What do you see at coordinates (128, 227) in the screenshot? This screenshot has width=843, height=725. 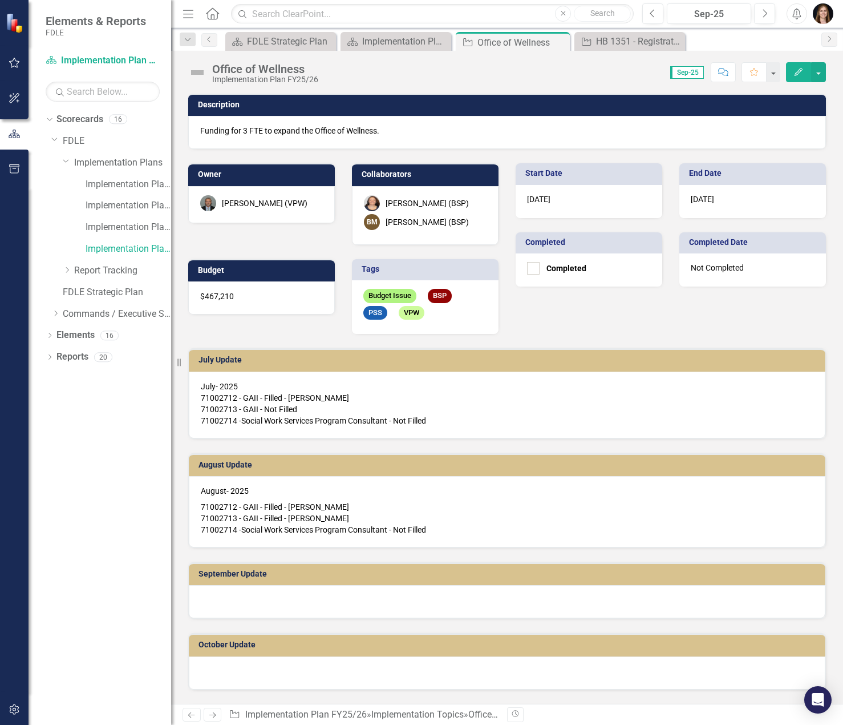 I see `a: Implementation Plan FY24/25` at bounding box center [128, 227].